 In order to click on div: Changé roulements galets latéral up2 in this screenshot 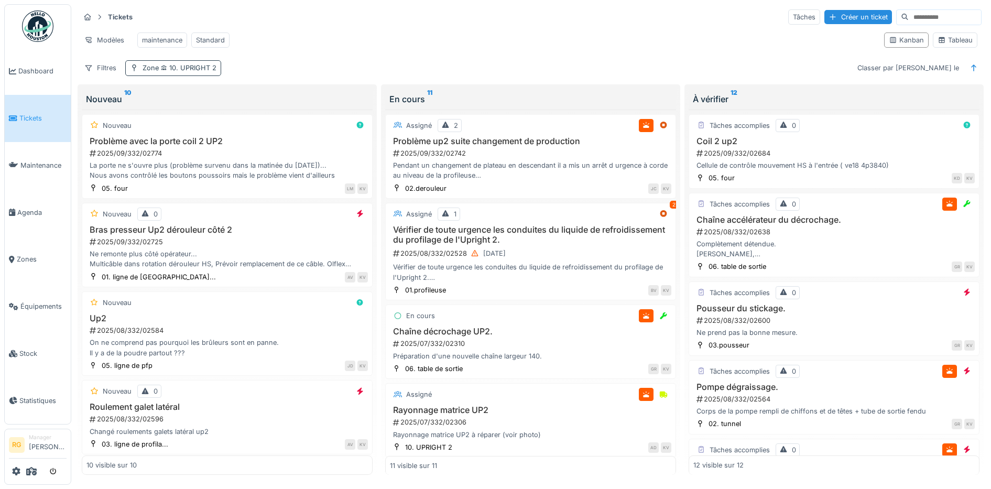, I will do `click(227, 431)`.